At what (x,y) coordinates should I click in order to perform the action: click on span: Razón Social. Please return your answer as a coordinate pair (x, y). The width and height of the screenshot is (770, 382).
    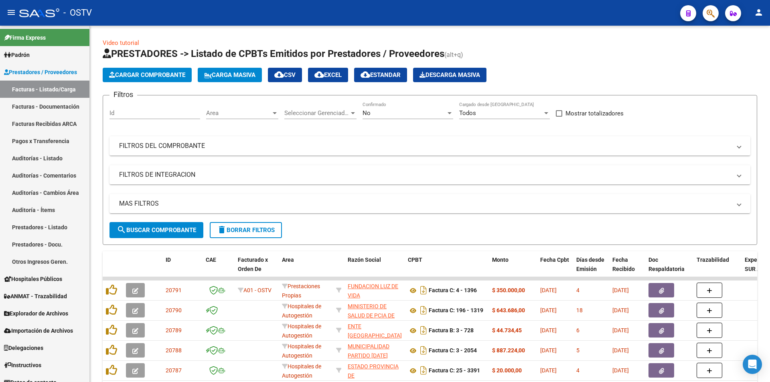
    Looking at the image, I should click on (364, 260).